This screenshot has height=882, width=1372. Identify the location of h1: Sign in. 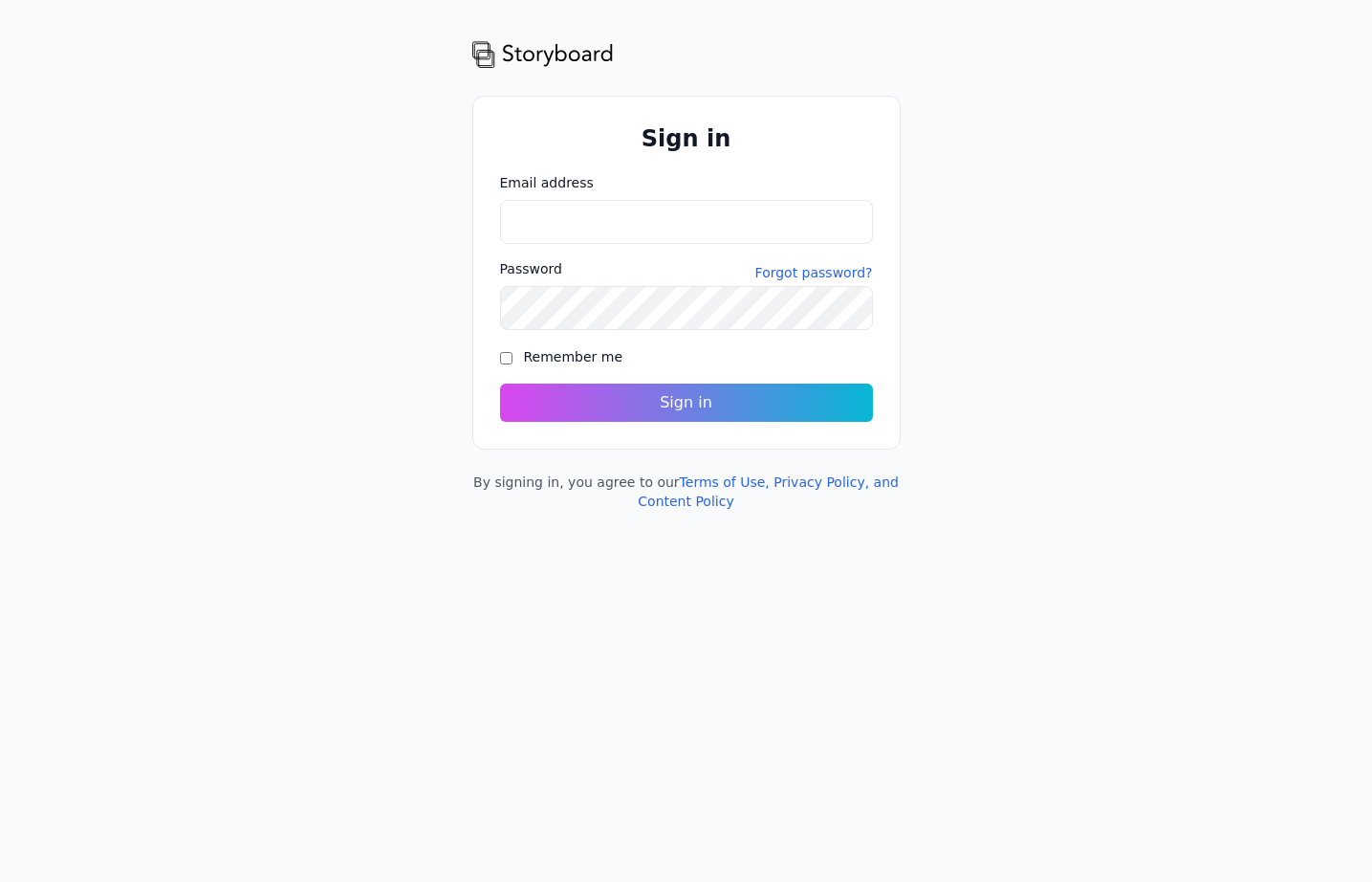
(686, 139).